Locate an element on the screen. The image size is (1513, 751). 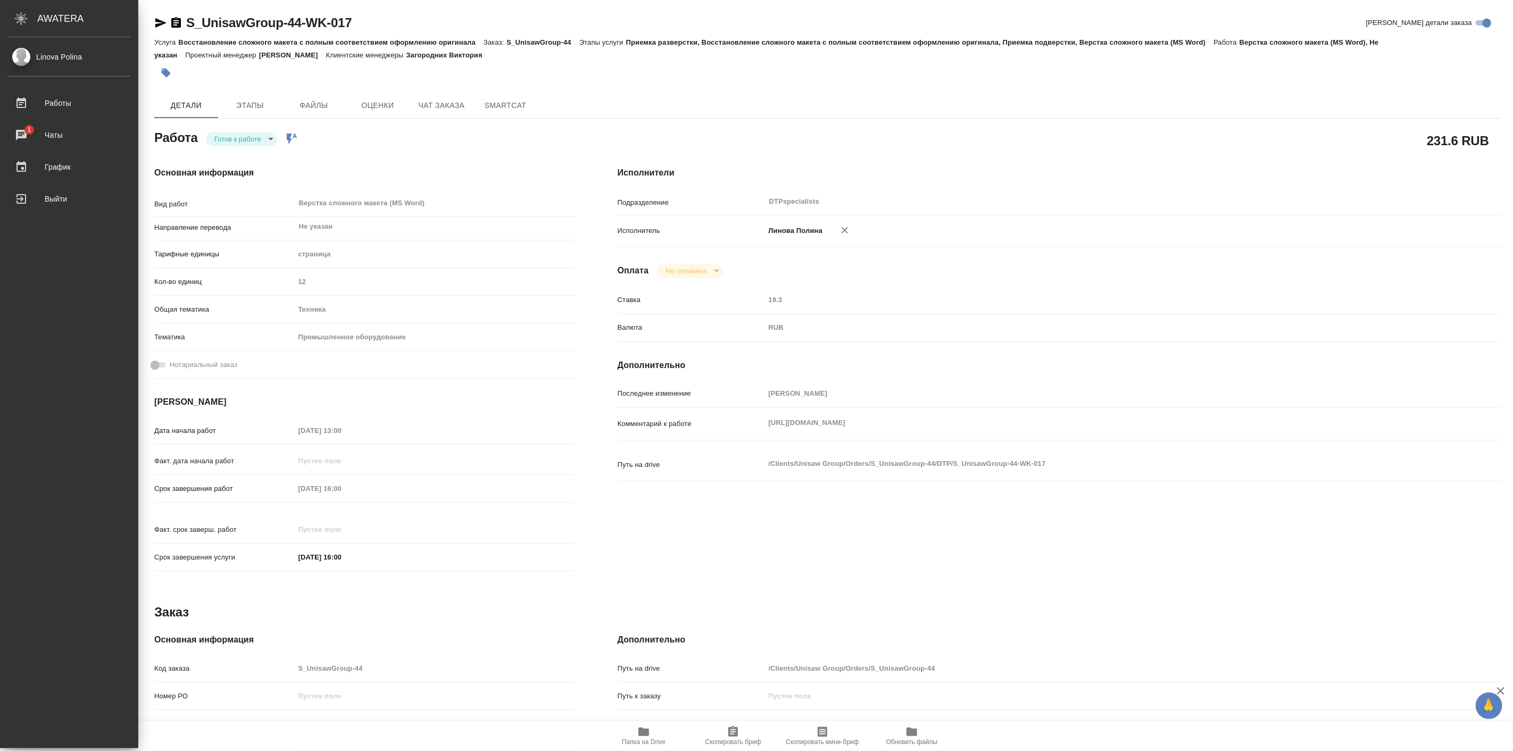
div: RUB is located at coordinates (1096, 328).